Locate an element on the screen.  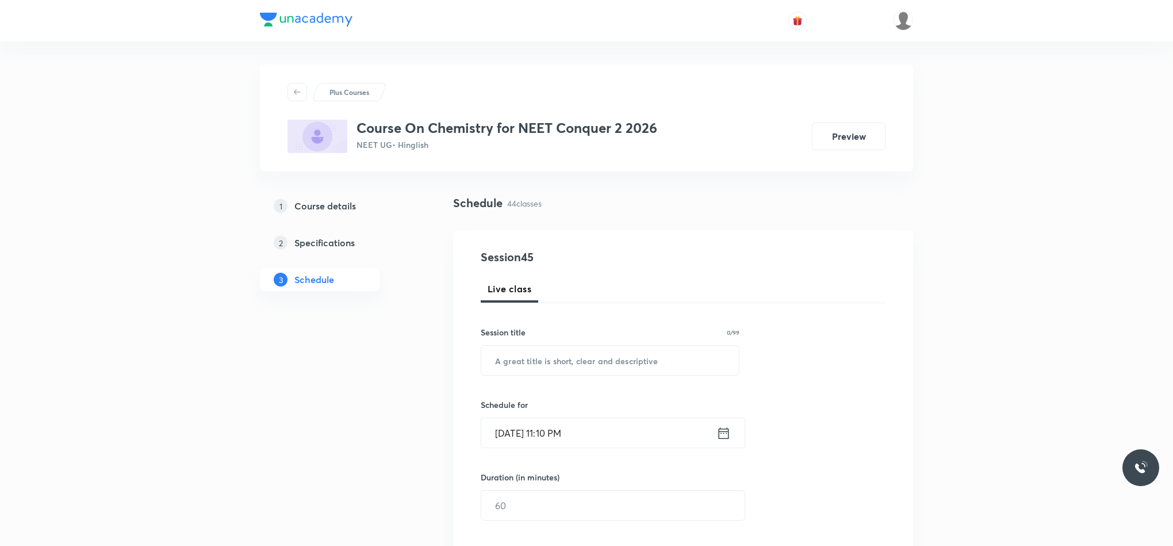
button: avatar is located at coordinates (798, 21).